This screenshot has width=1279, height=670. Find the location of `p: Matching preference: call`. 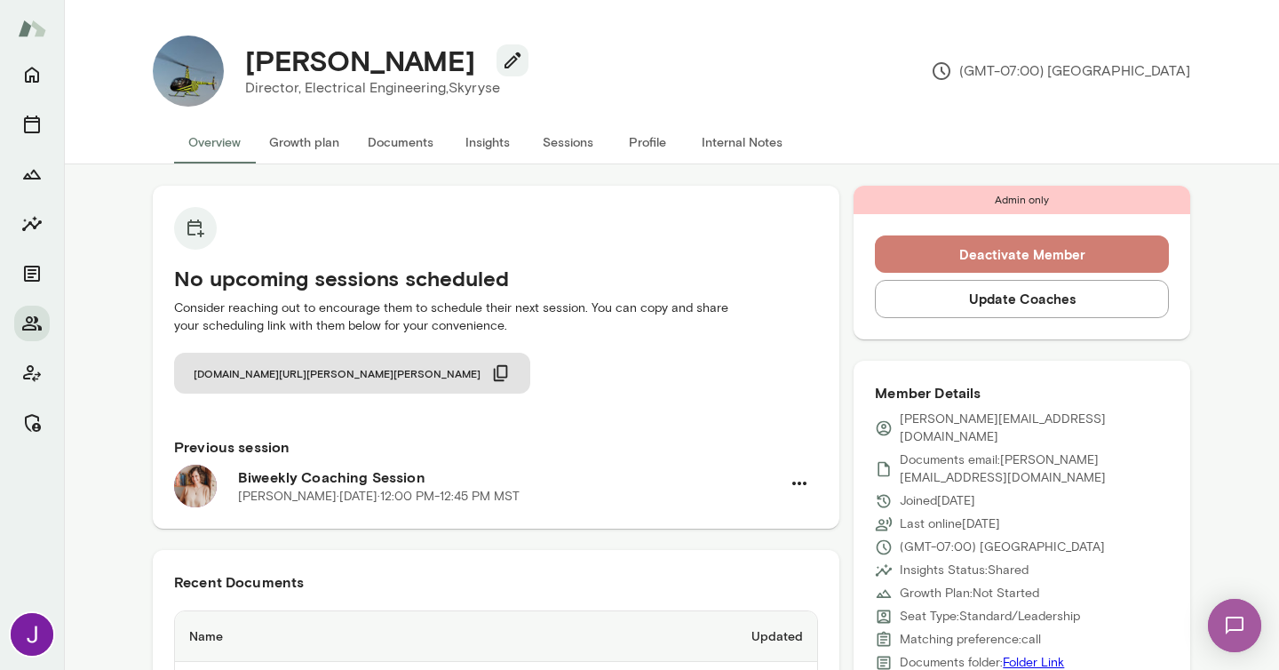

p: Matching preference: call is located at coordinates (970, 639).